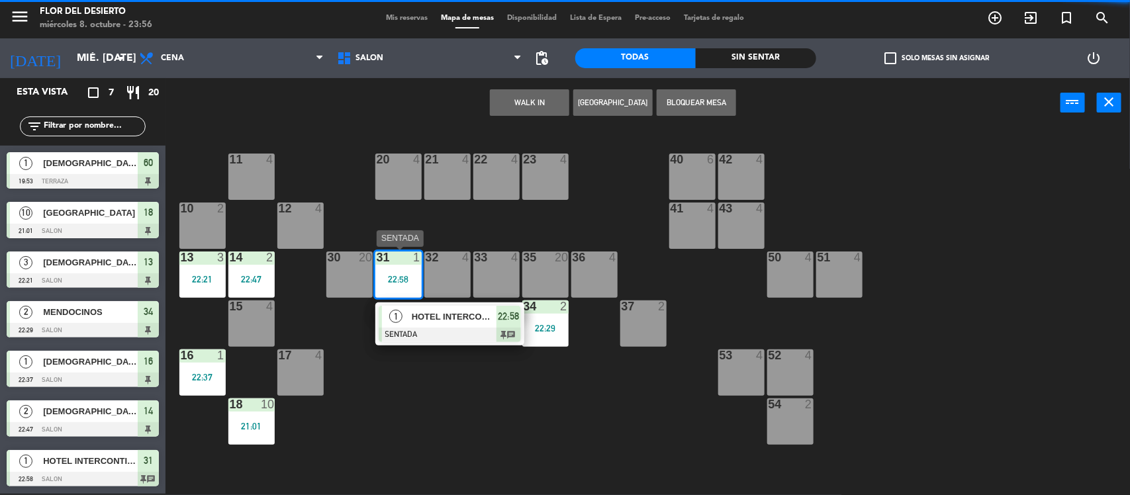  I want to click on span: Disponibilidad, so click(532, 18).